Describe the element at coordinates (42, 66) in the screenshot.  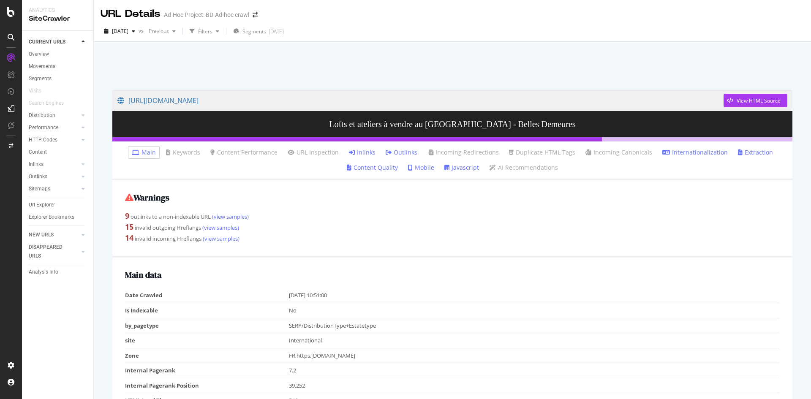
I see `div: Movements` at that location.